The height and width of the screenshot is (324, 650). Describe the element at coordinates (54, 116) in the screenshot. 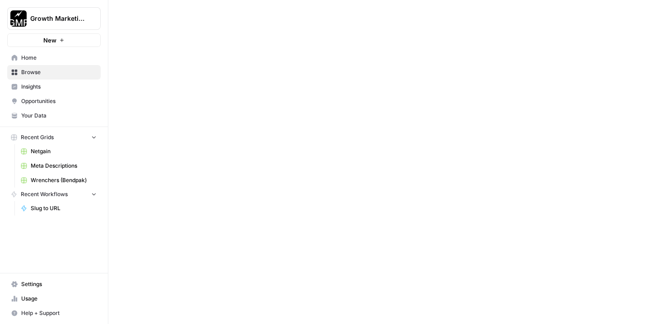

I see `a: Your Data` at that location.